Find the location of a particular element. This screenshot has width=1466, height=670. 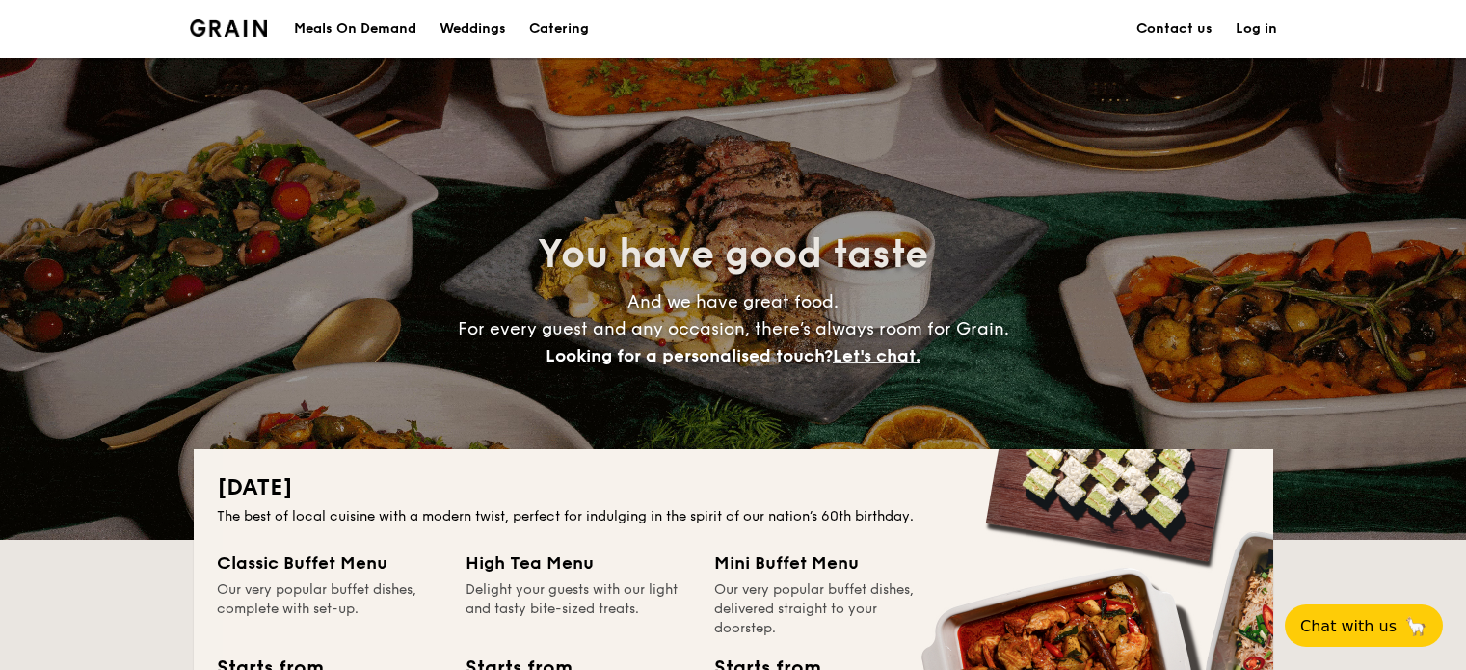

div: Our very popular buffet dishes, delivered straight to your doorstep. is located at coordinates (827, 609).